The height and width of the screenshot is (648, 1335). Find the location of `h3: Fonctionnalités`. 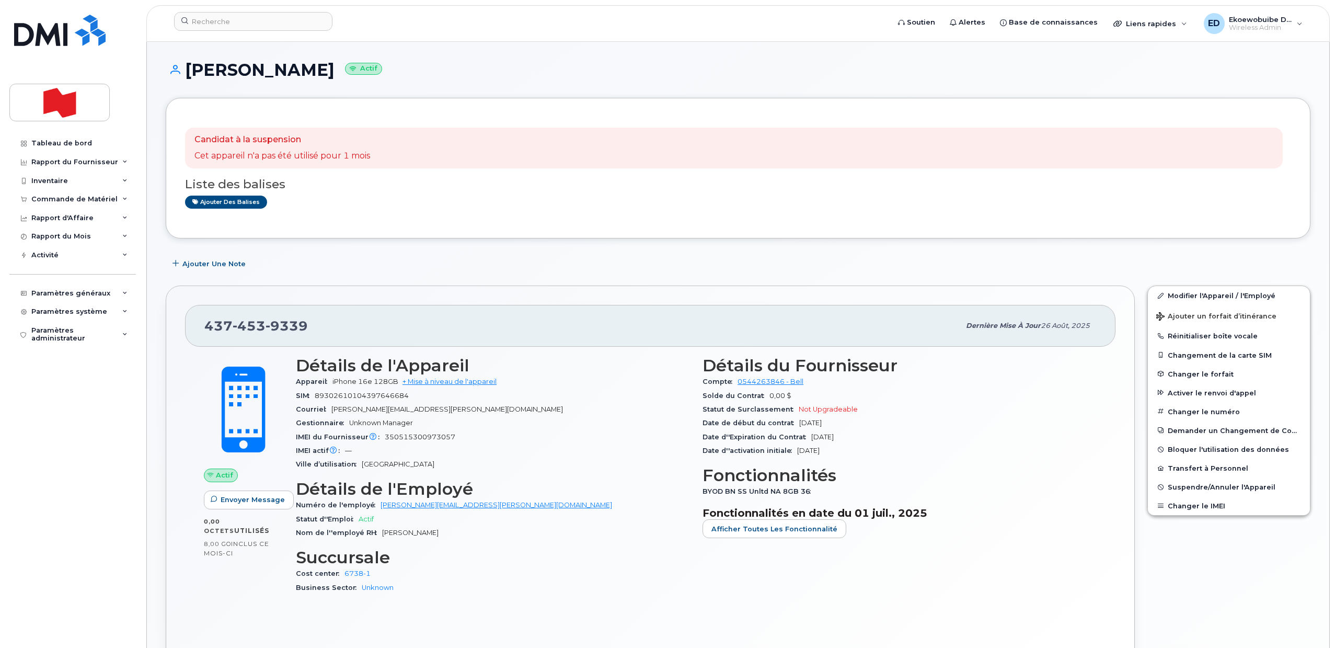

h3: Fonctionnalités is located at coordinates (899, 475).